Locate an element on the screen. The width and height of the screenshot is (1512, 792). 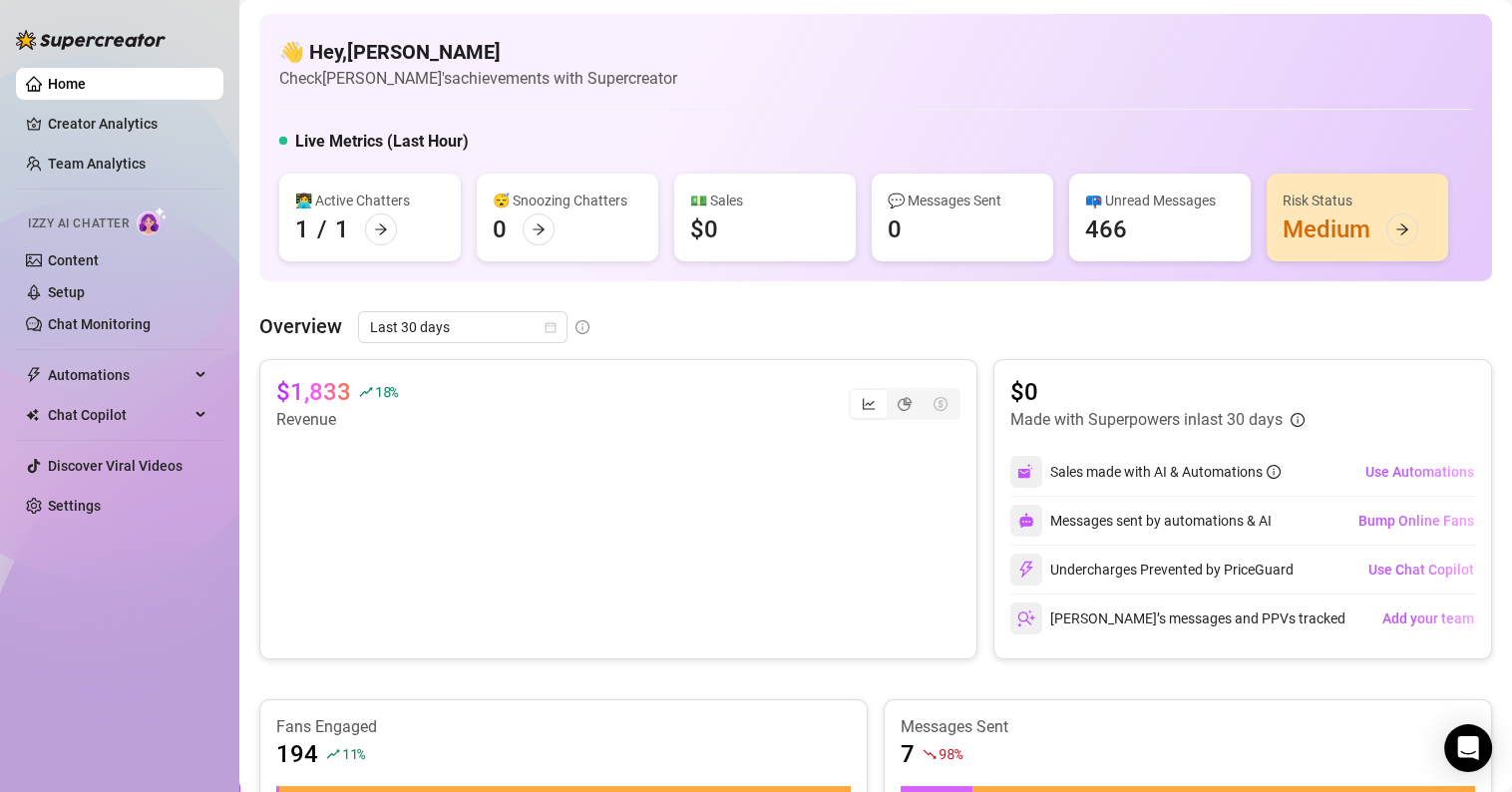
span: dollar-circle is located at coordinates (940, 404).